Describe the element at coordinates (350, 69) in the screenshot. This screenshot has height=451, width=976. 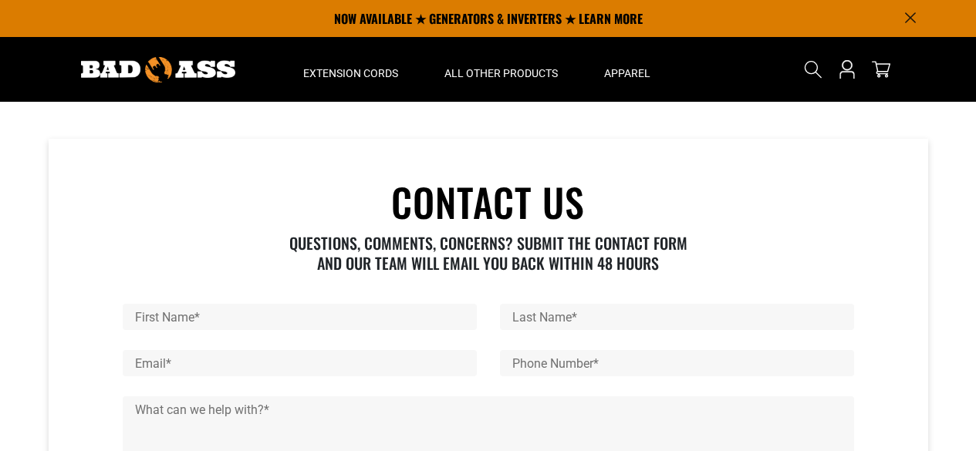
I see `summary: Extension Cords` at that location.